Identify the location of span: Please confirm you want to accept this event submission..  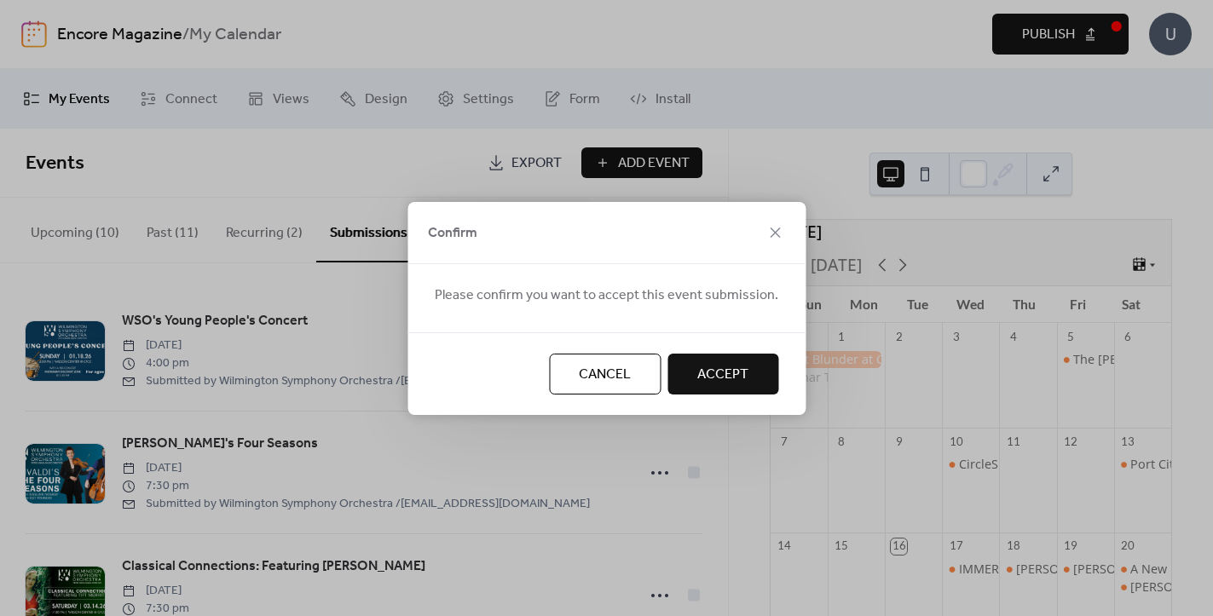
(606, 296).